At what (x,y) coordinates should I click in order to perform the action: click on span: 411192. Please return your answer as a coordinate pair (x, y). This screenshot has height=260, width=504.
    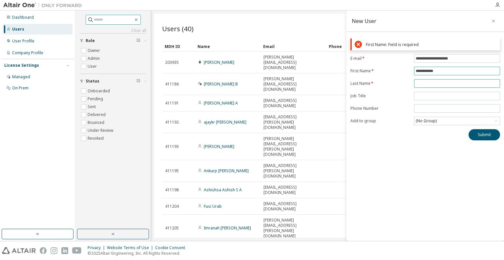
    Looking at the image, I should click on (172, 122).